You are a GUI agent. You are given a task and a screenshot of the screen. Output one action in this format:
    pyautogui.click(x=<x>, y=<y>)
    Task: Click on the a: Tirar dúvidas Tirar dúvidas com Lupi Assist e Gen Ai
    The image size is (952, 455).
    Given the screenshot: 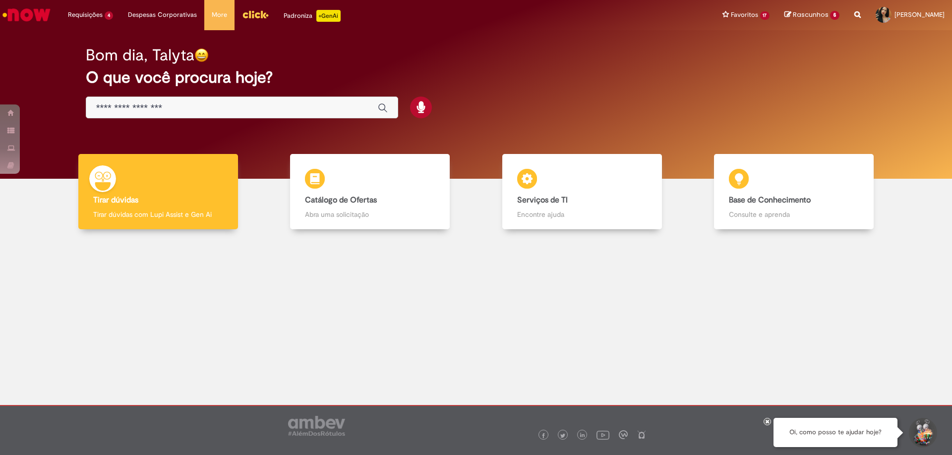 What is the action you would take?
    pyautogui.click(x=158, y=192)
    